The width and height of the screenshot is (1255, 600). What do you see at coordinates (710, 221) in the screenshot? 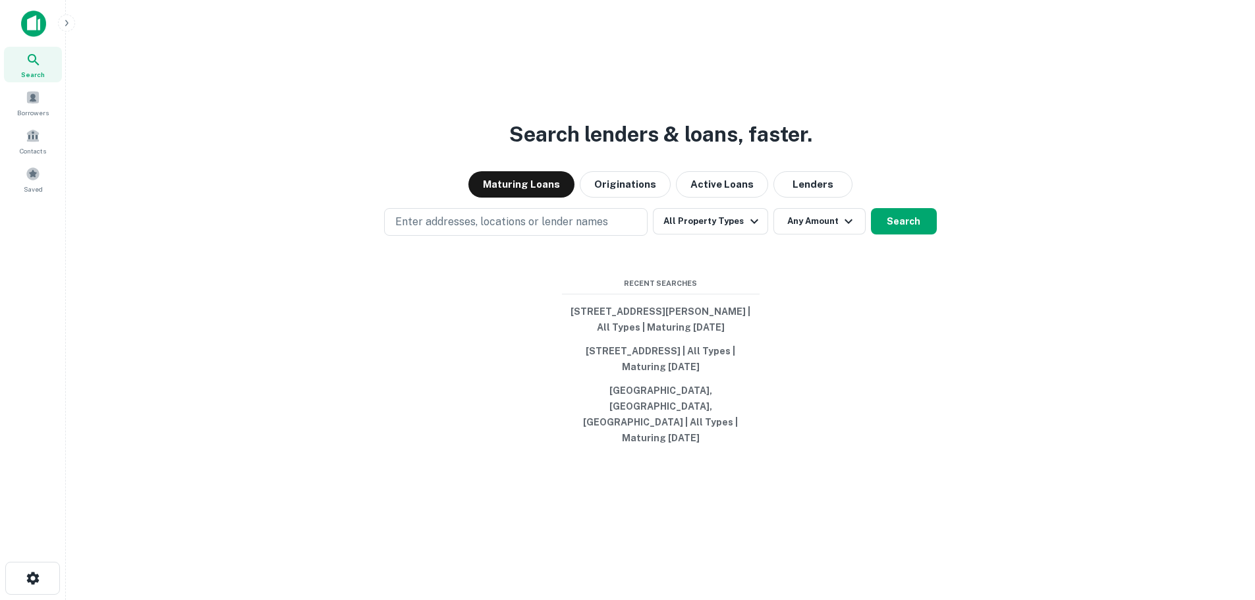
I see `button: All Property Types` at bounding box center [710, 221].